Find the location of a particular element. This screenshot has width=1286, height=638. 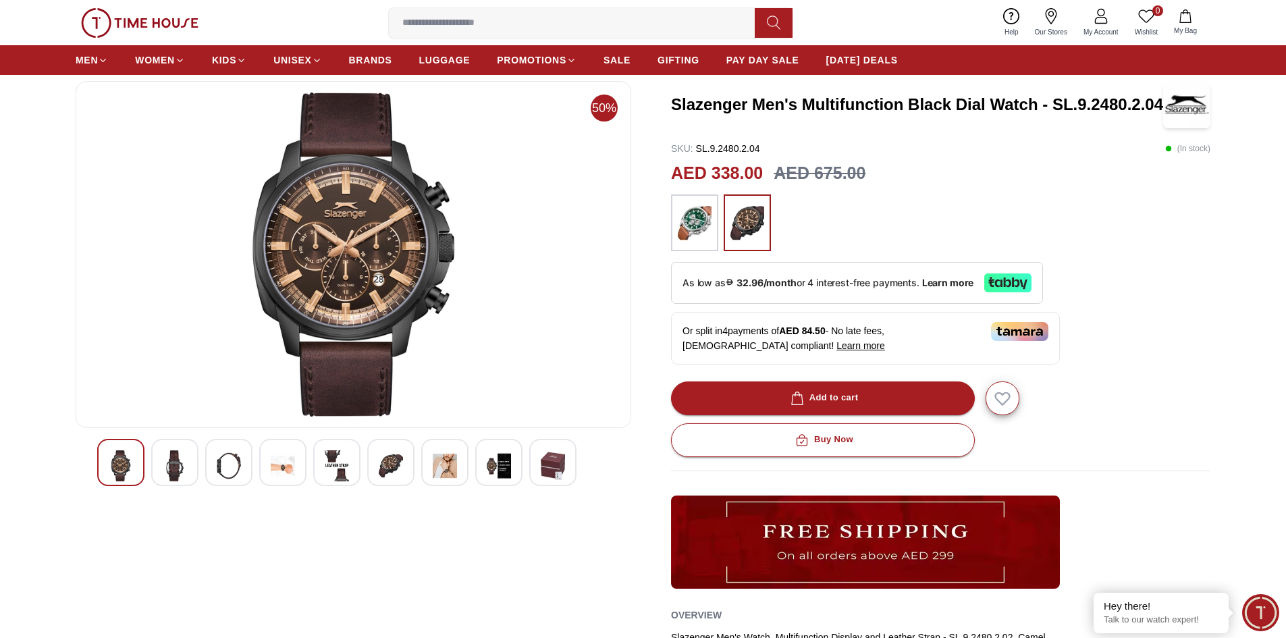

h3: AED 675.00 is located at coordinates (820, 174).